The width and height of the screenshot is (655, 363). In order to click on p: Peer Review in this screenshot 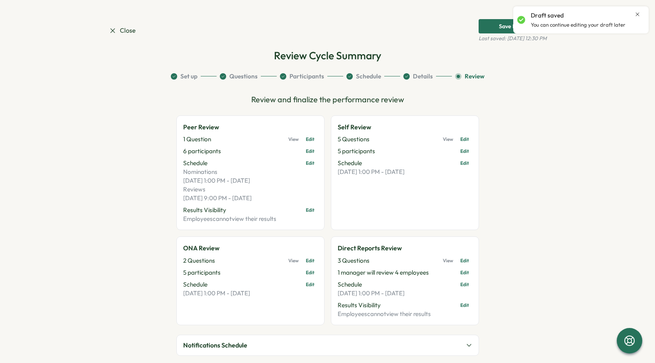, I will do `click(250, 127)`.